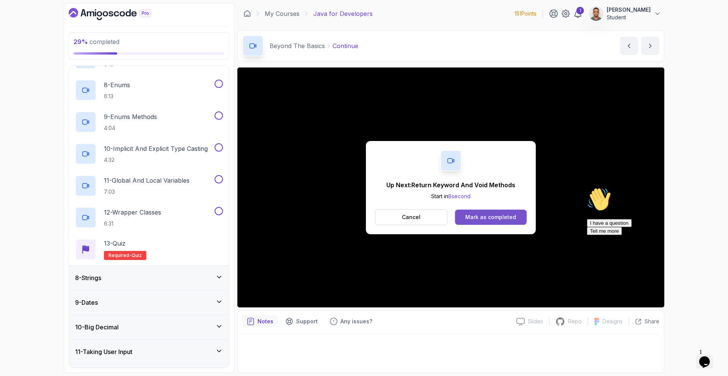 The width and height of the screenshot is (728, 376). Describe the element at coordinates (71, 27) in the screenshot. I see `div: 👋Hi! How can we help?I have a questionTell me more` at that location.